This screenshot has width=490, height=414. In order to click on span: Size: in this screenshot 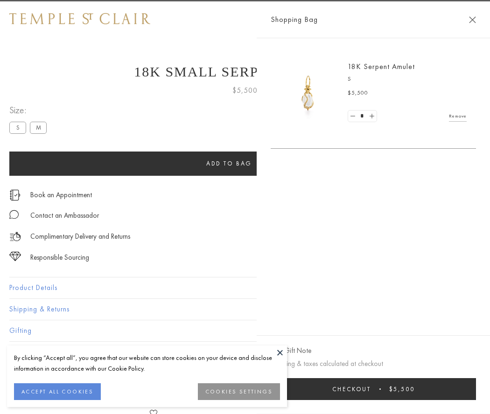, I will do `click(30, 110)`.